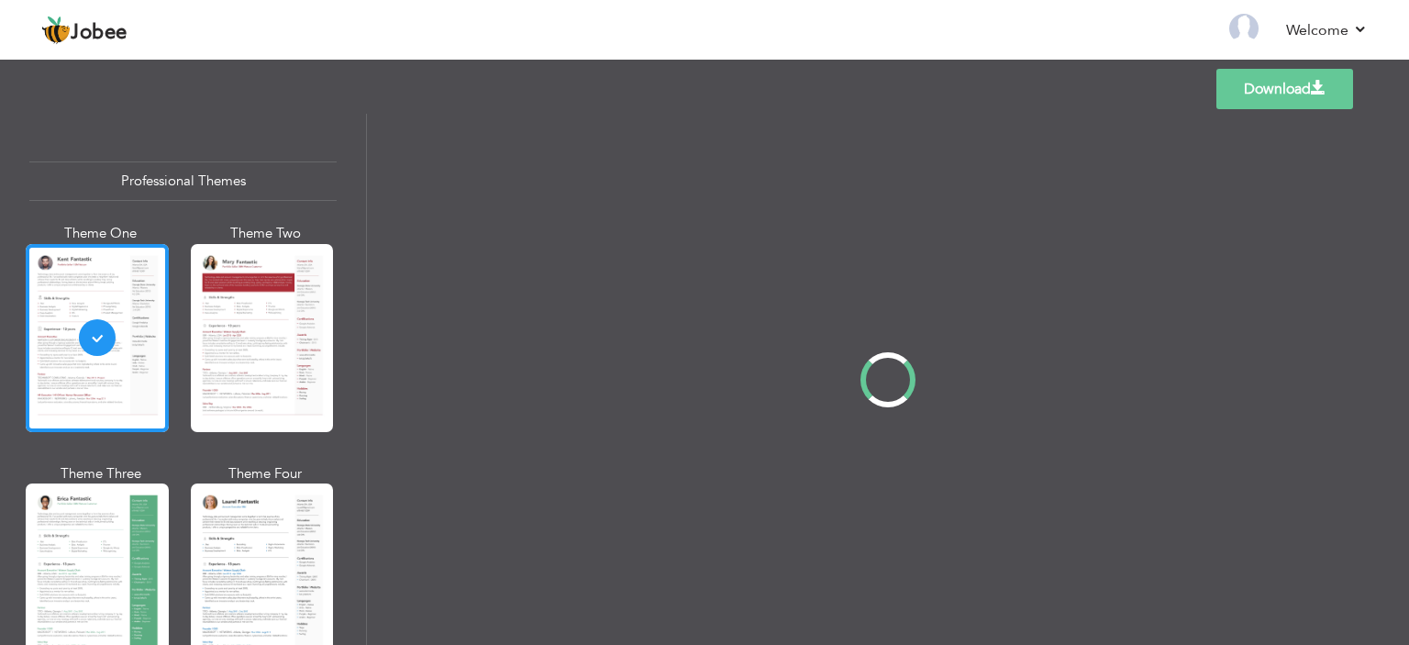 The width and height of the screenshot is (1409, 645). What do you see at coordinates (266, 473) in the screenshot?
I see `div: Theme Four` at bounding box center [266, 473].